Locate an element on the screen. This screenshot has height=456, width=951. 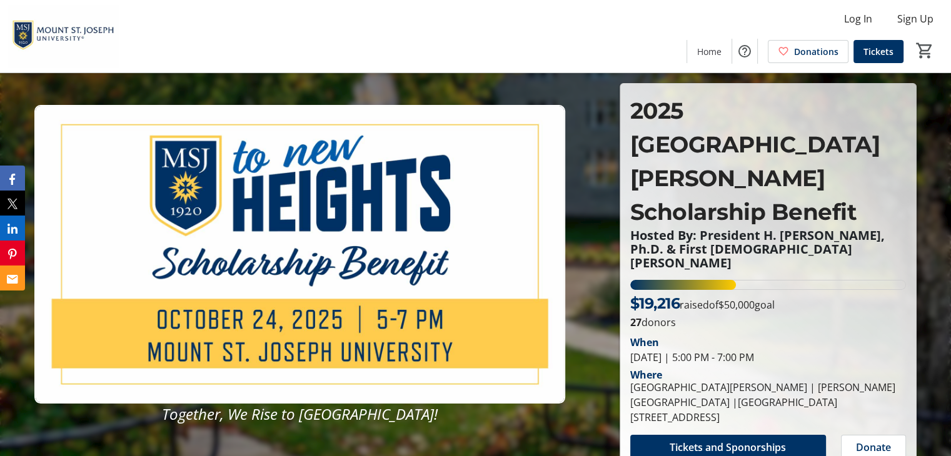
span: Home is located at coordinates (709, 51).